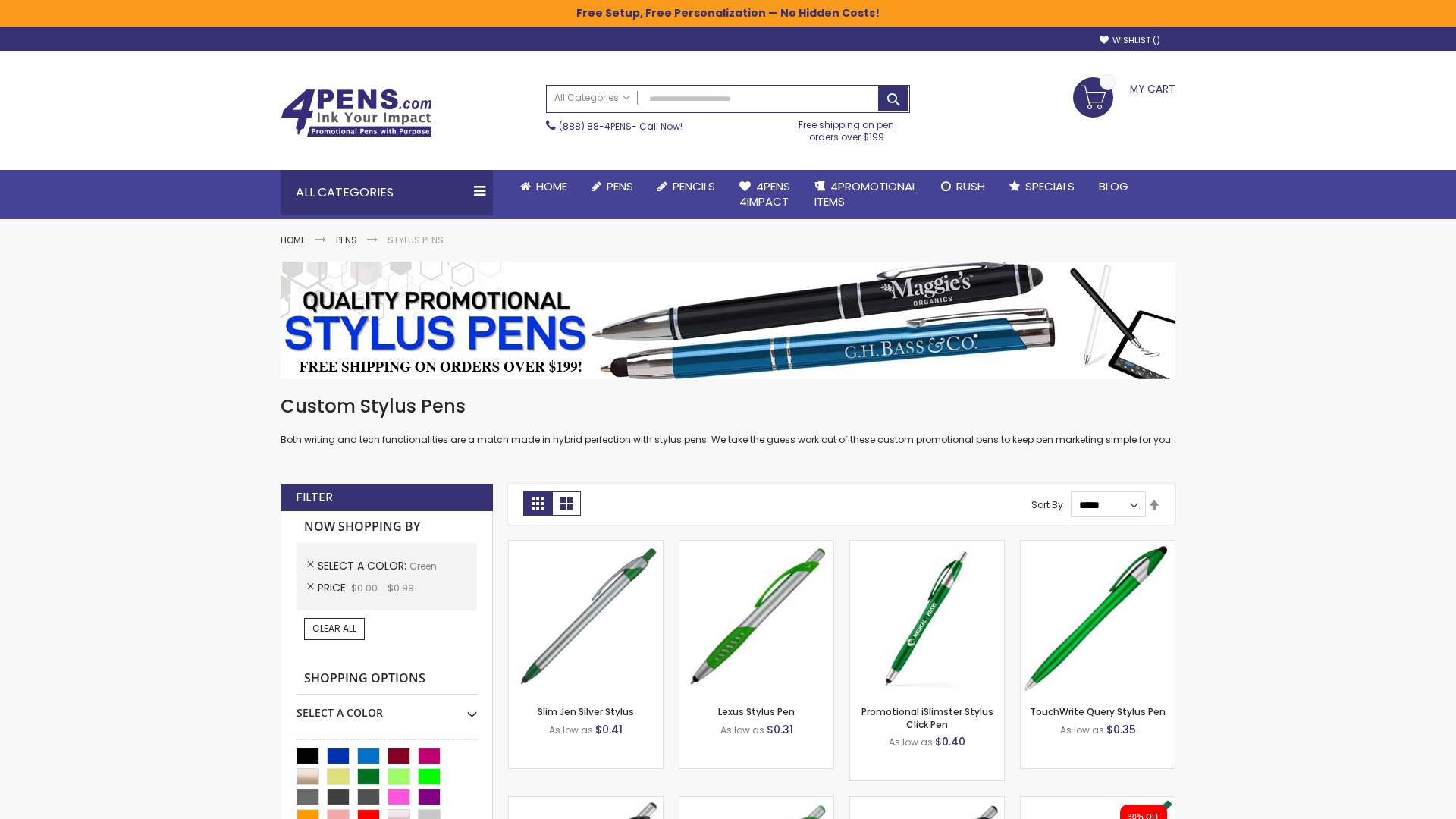 The height and width of the screenshot is (819, 1456). Describe the element at coordinates (609, 730) in the screenshot. I see `span: $0.41` at that location.